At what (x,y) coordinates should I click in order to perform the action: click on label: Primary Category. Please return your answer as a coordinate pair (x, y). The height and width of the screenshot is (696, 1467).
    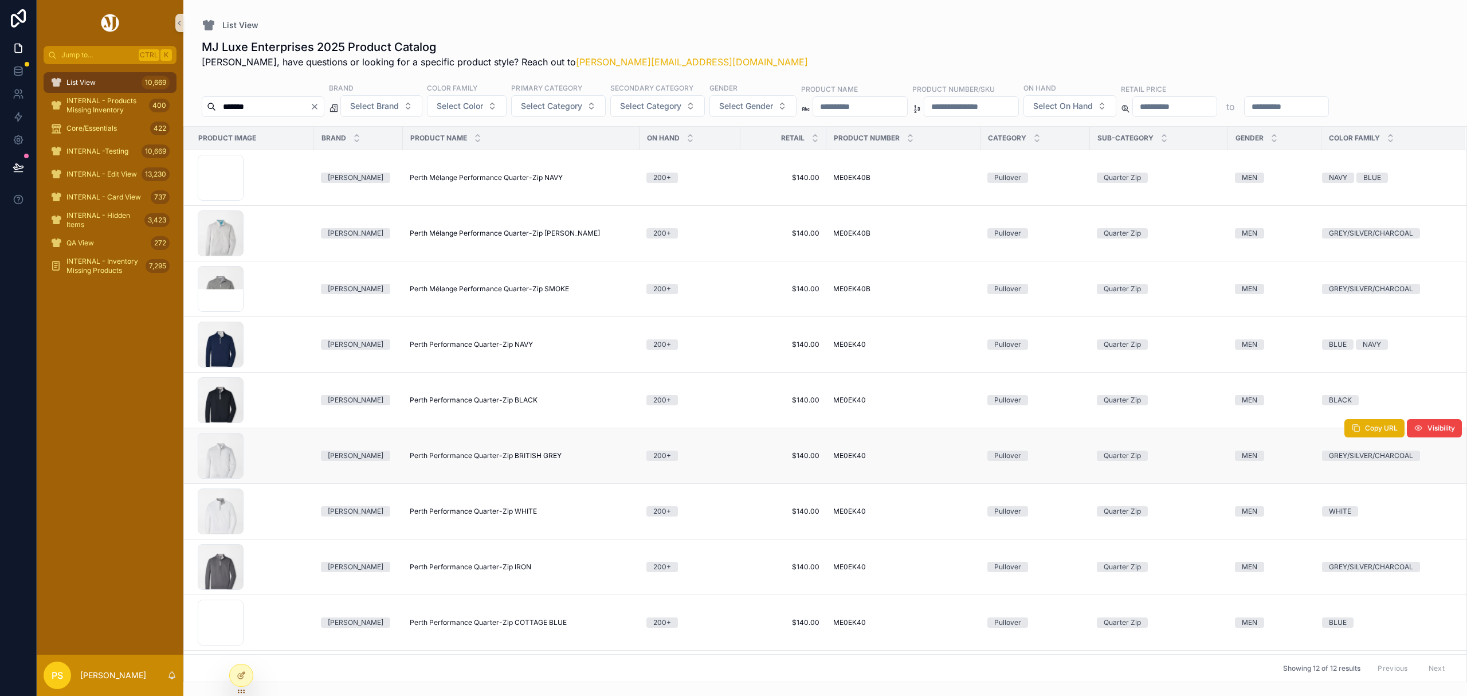
    Looking at the image, I should click on (547, 88).